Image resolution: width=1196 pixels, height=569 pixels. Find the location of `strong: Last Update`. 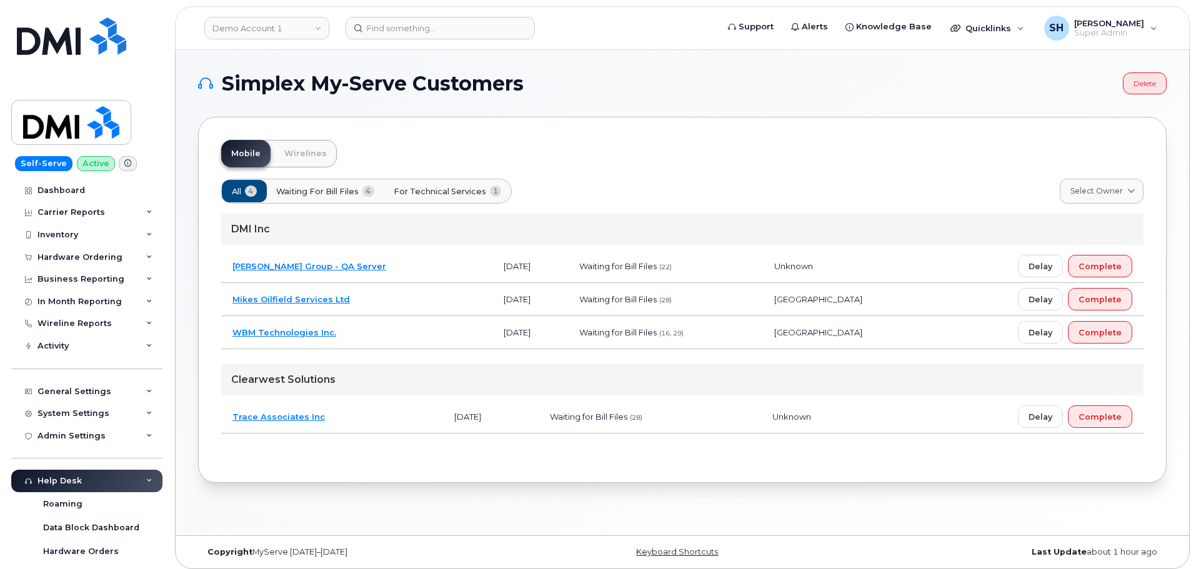

strong: Last Update is located at coordinates (1059, 552).